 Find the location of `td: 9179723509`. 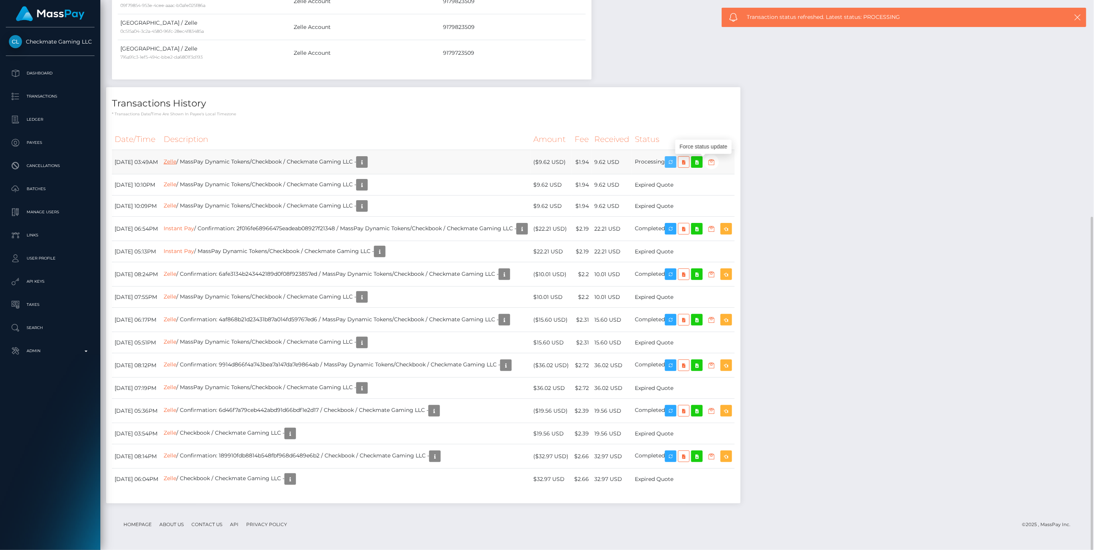

td: 9179723509 is located at coordinates (513, 53).